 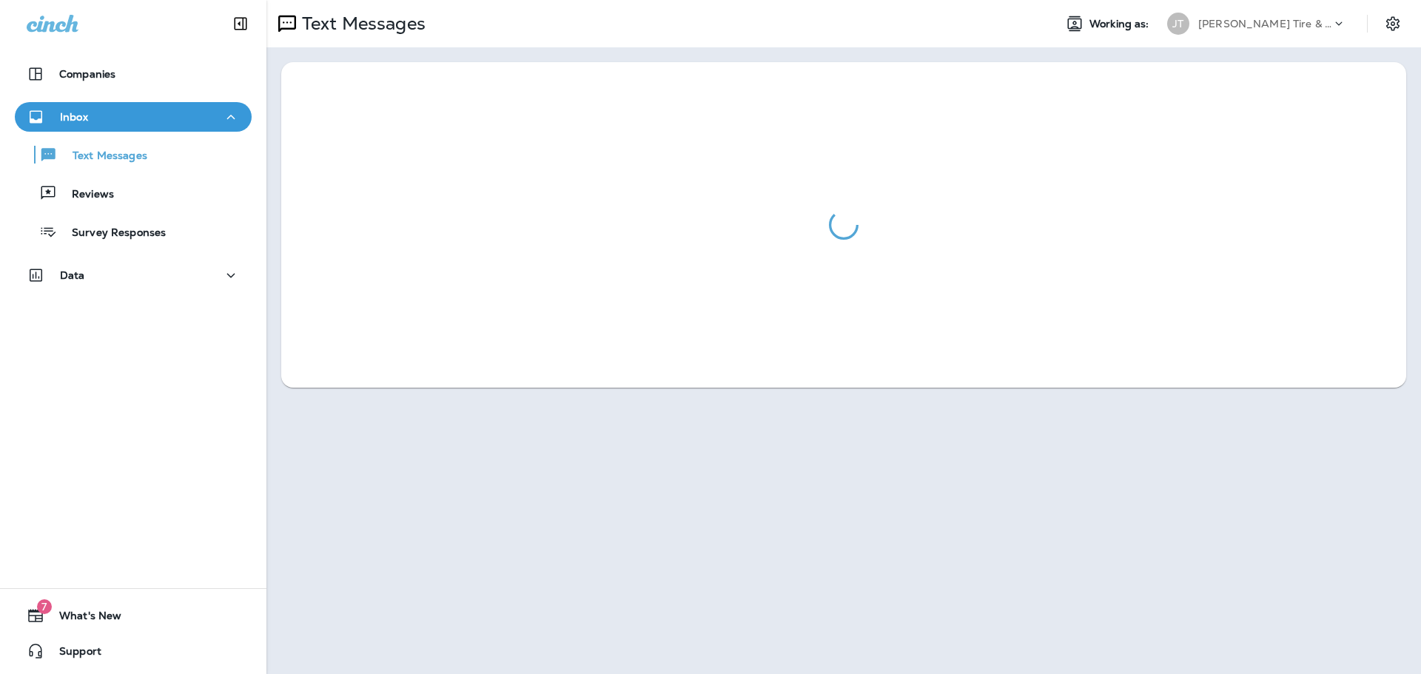 What do you see at coordinates (133, 651) in the screenshot?
I see `button: Support` at bounding box center [133, 651].